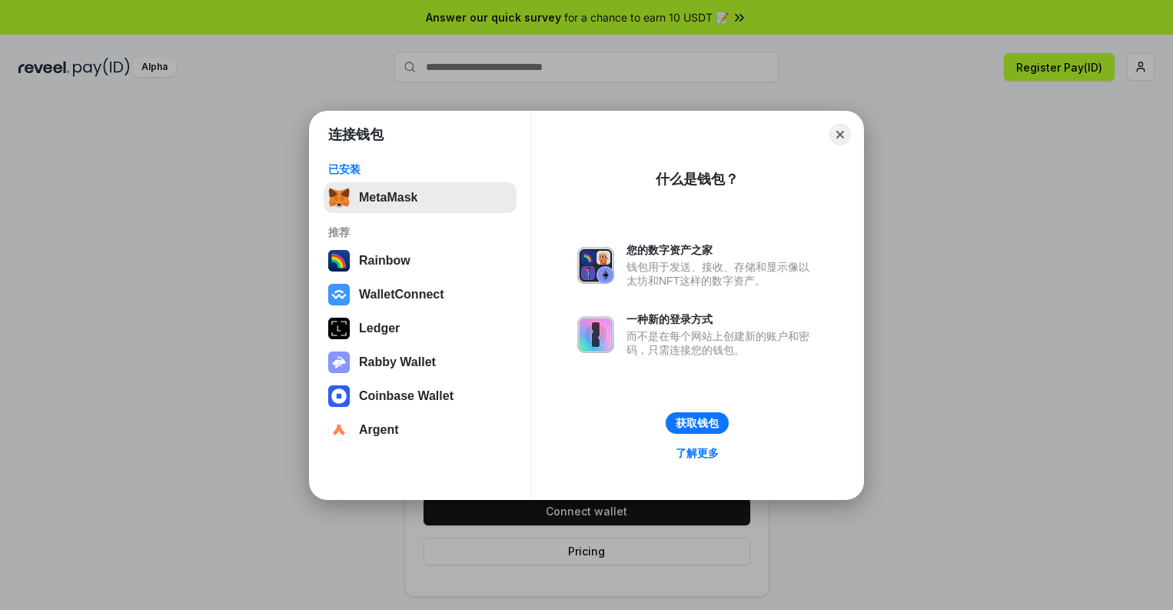  Describe the element at coordinates (697, 453) in the screenshot. I see `div: 了解更多` at that location.